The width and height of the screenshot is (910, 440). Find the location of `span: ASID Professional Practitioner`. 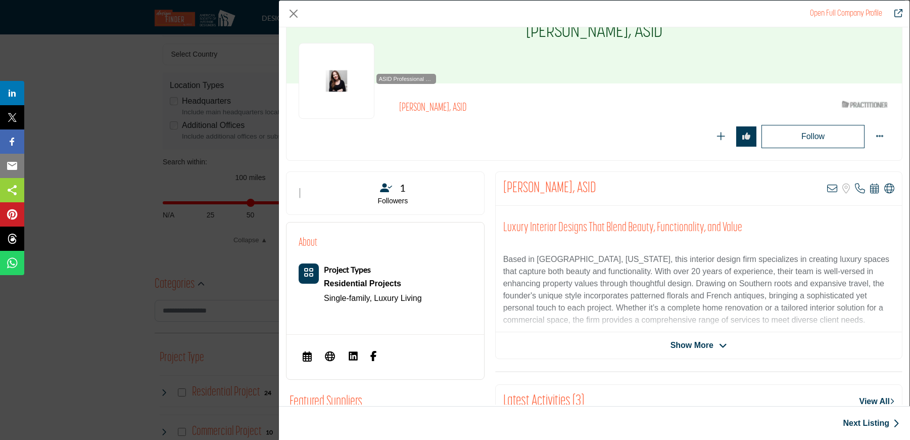

span: ASID Professional Practitioner is located at coordinates (406, 79).